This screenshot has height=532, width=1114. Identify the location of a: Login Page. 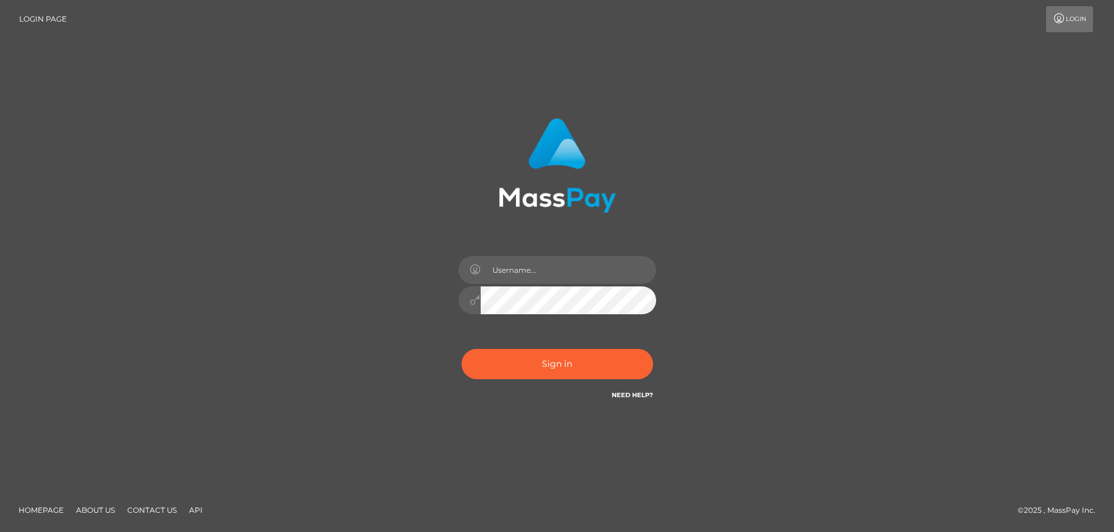
(43, 19).